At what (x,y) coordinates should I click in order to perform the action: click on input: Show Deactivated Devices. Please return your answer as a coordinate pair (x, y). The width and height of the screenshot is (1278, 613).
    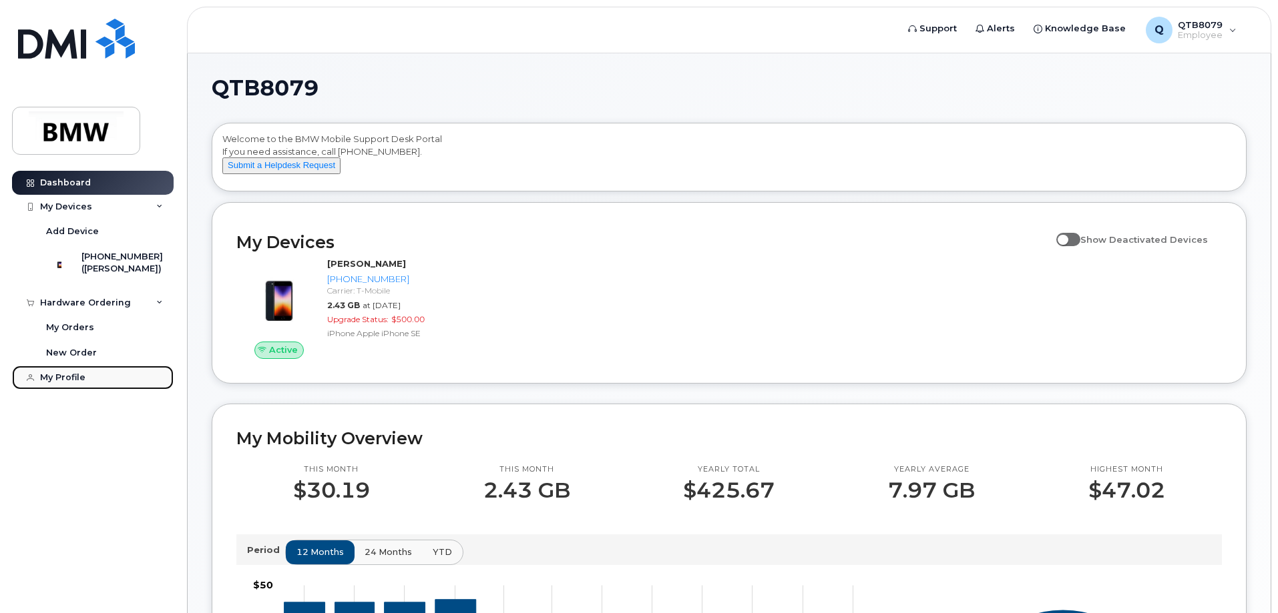
    Looking at the image, I should click on (1061, 232).